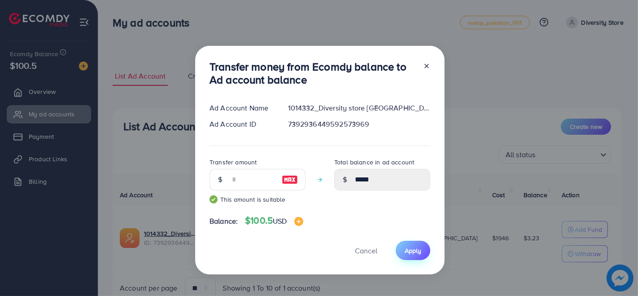 The height and width of the screenshot is (296, 638). I want to click on label: Transfer amount, so click(233, 162).